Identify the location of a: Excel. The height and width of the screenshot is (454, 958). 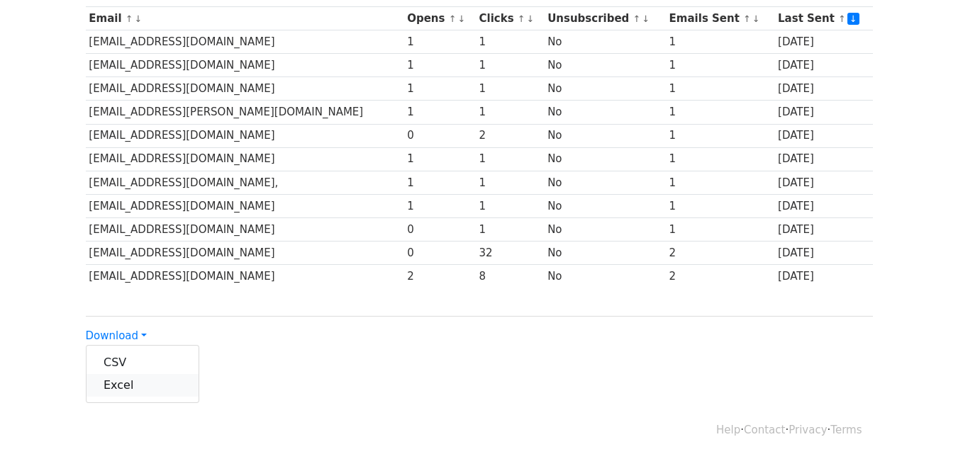
(142, 386).